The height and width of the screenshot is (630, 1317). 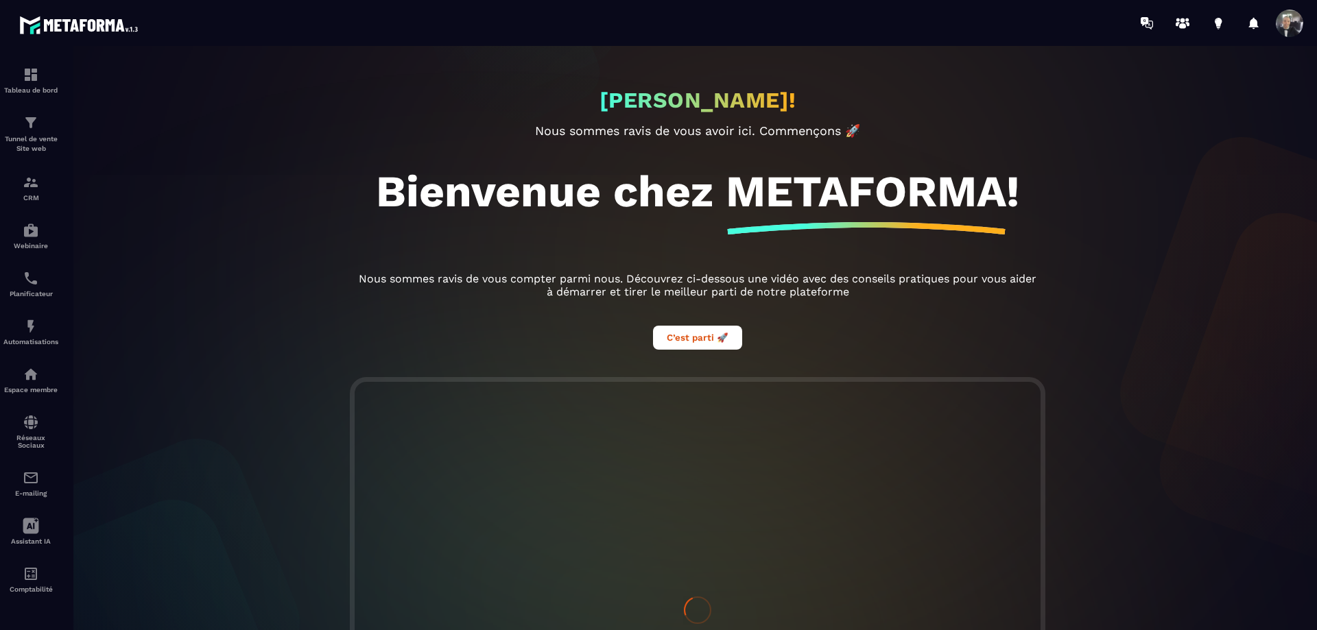 What do you see at coordinates (31, 198) in the screenshot?
I see `p: CRM` at bounding box center [31, 198].